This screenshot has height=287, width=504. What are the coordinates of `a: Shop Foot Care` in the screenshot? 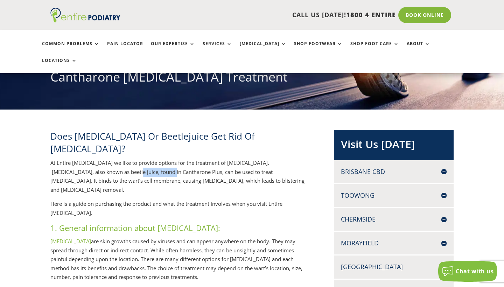 It's located at (374, 49).